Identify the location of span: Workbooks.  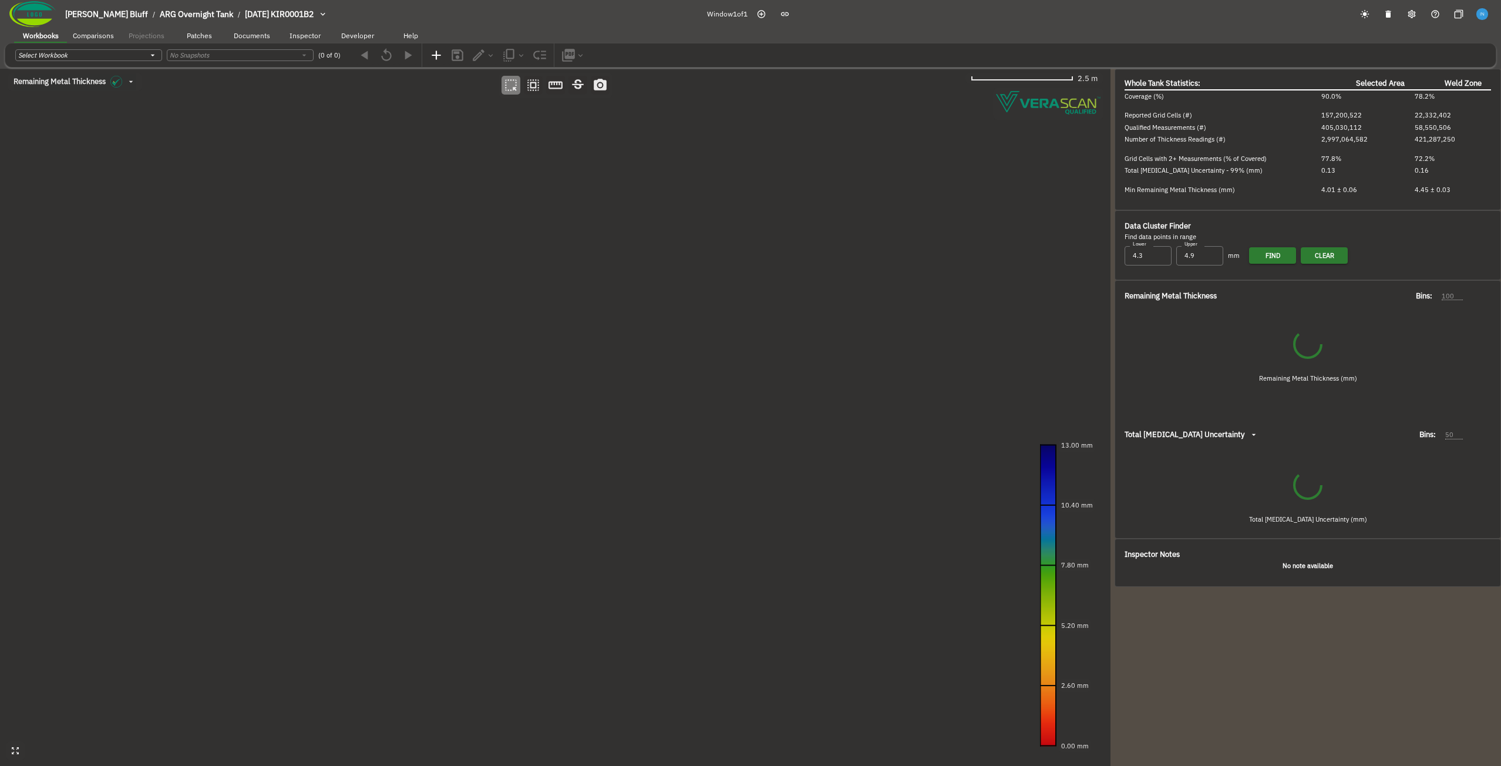
(41, 35).